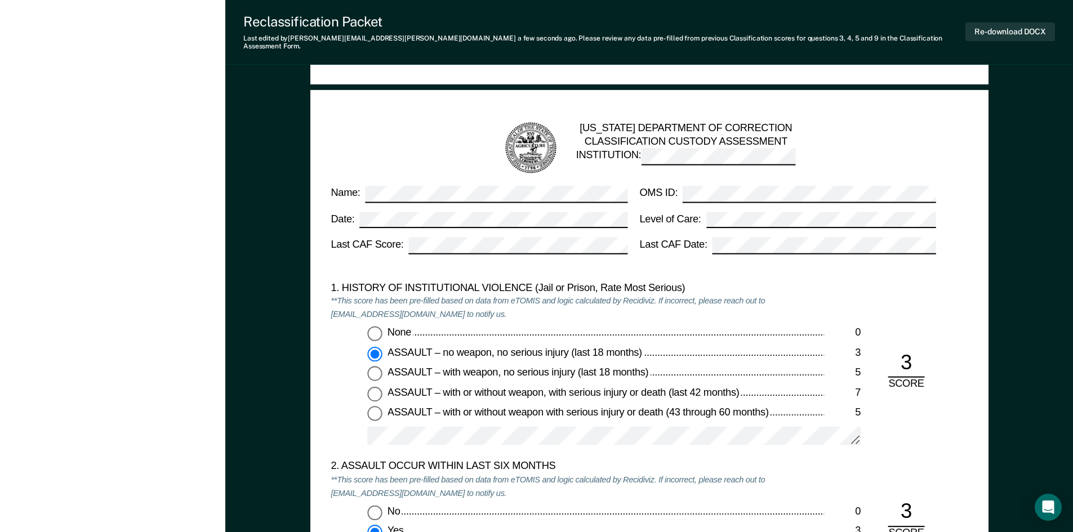 This screenshot has width=1073, height=532. What do you see at coordinates (479, 194) in the screenshot?
I see `label: Name:` at bounding box center [479, 194].